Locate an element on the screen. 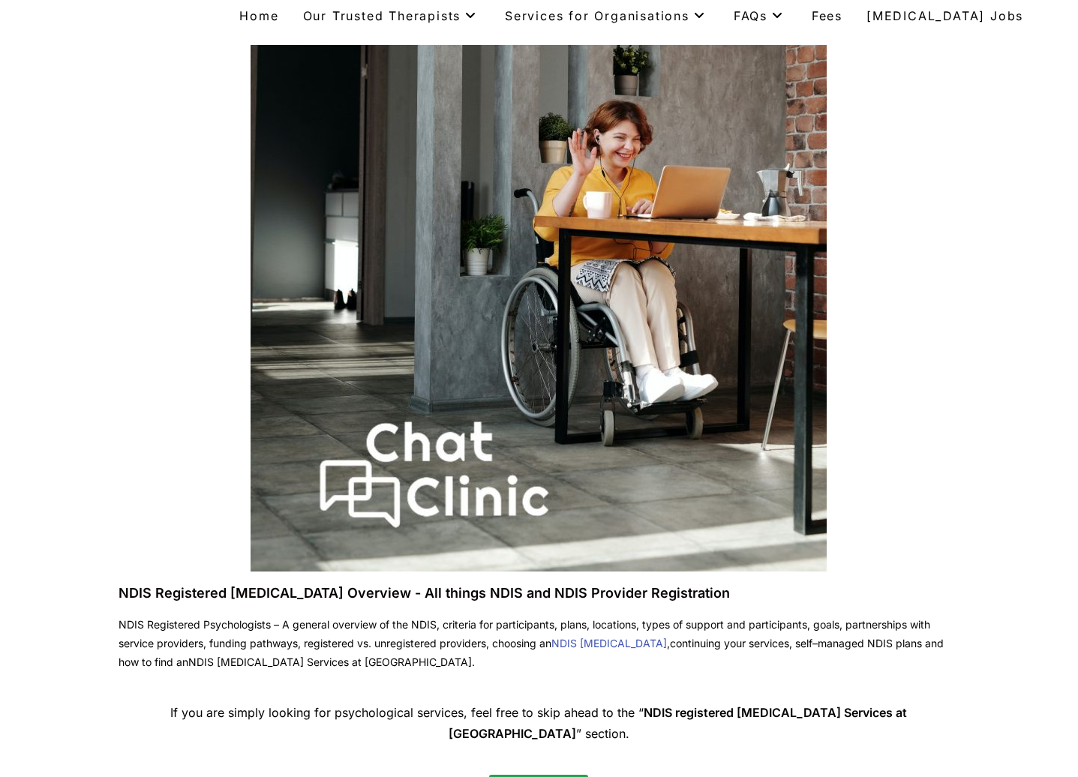 This screenshot has width=1078, height=777. p: NDIS Registered Psychologists – A general overview of the NDIS, criteria for participants, plans,... is located at coordinates (538, 643).